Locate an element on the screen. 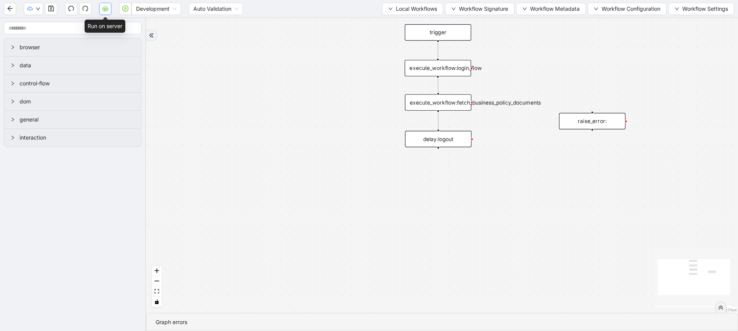  span: Local Workflows is located at coordinates (416, 9).